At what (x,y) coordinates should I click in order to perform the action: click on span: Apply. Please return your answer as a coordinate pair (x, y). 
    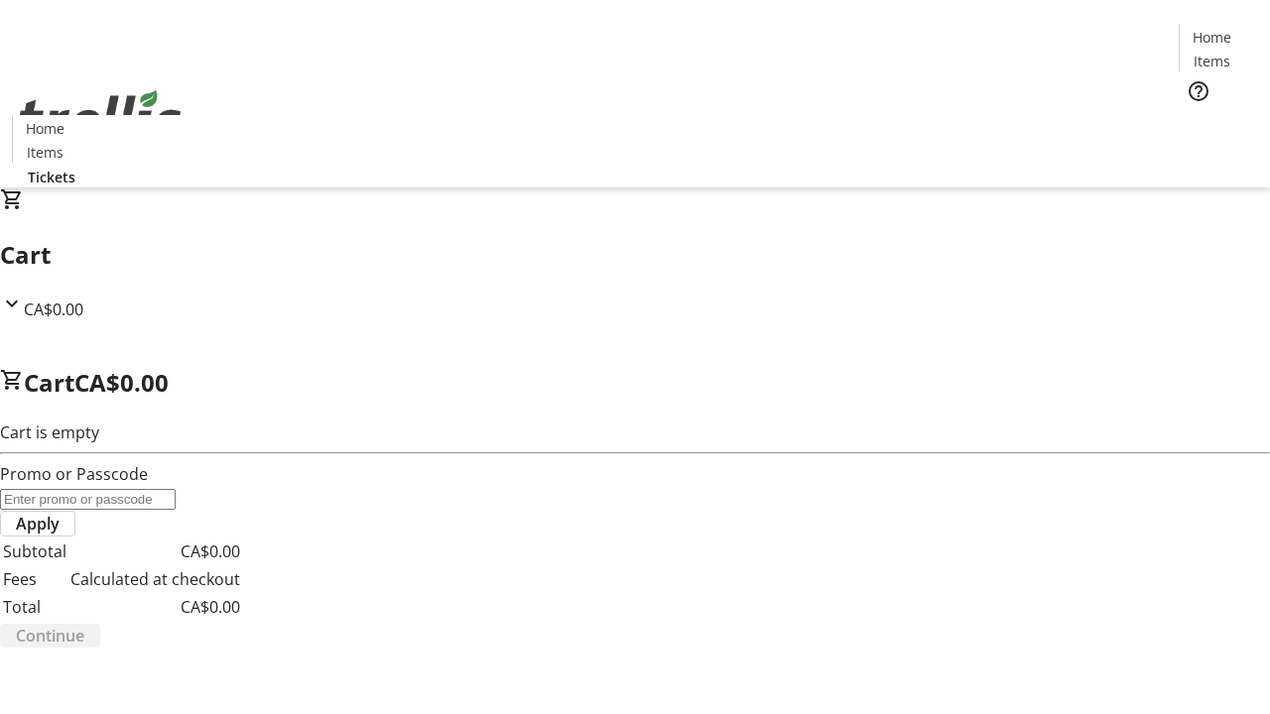
    Looking at the image, I should click on (38, 524).